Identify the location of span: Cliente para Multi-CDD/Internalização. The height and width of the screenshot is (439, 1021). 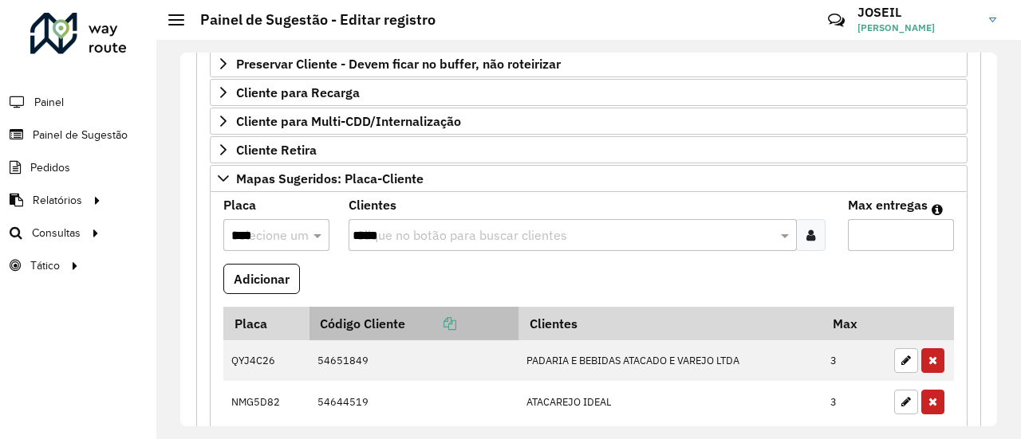
(349, 121).